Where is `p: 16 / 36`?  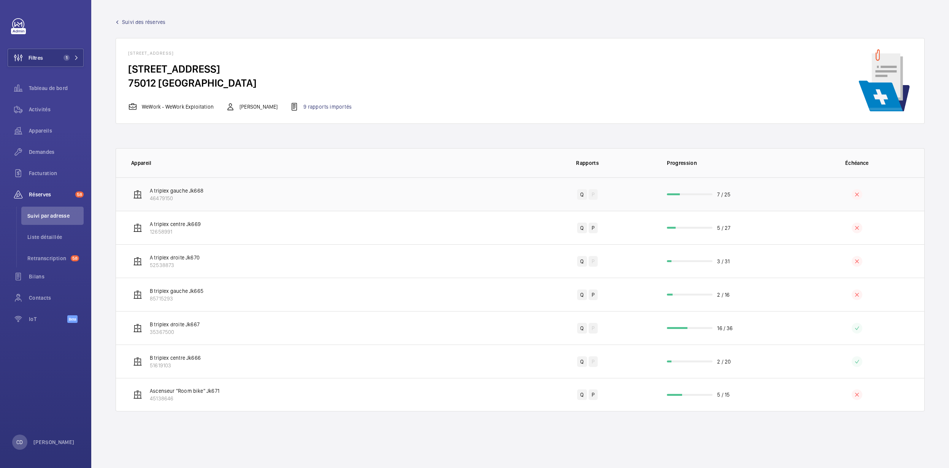 p: 16 / 36 is located at coordinates (724, 328).